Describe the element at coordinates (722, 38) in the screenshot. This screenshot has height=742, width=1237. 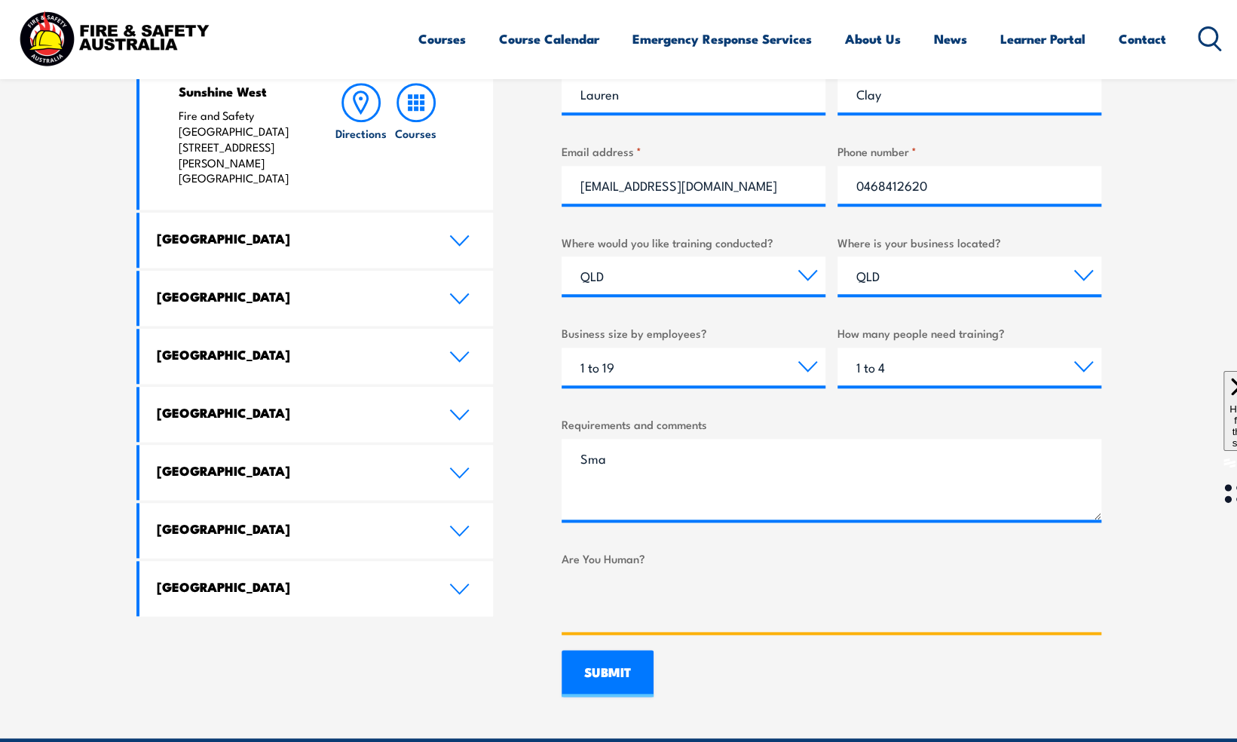
I see `a: Emergency Response Services` at that location.